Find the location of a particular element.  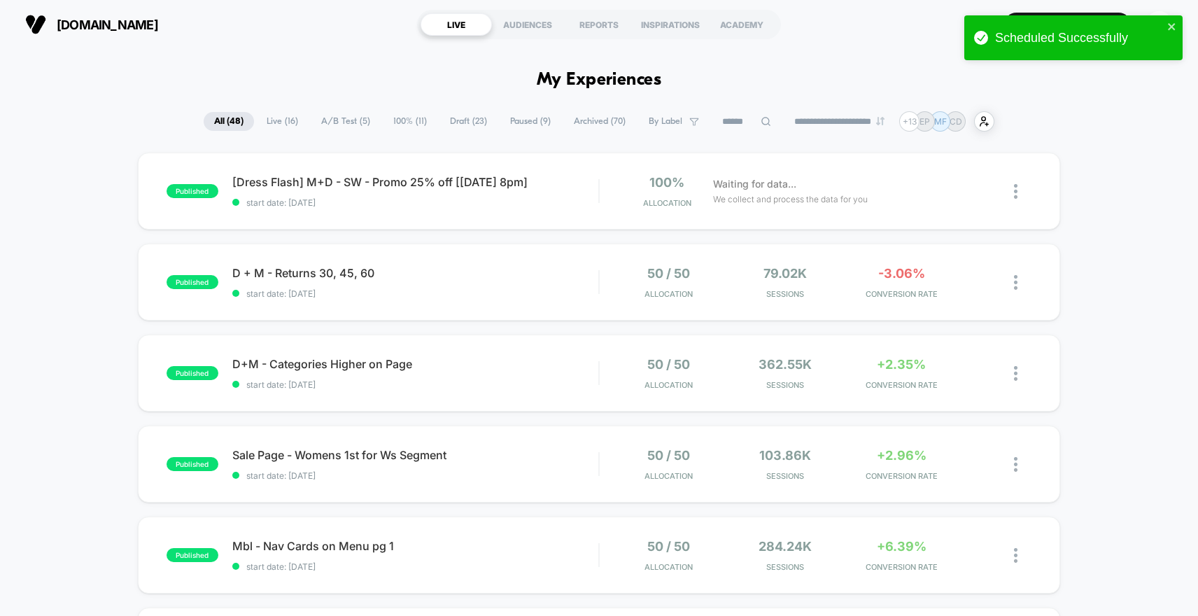

p: MF is located at coordinates (941, 121).